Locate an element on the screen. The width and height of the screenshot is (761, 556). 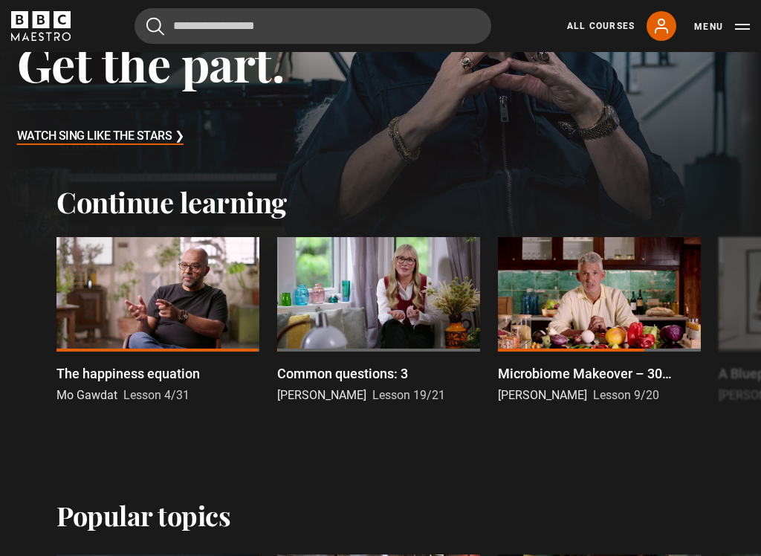
span: Lesson 19/21 is located at coordinates (409, 395).